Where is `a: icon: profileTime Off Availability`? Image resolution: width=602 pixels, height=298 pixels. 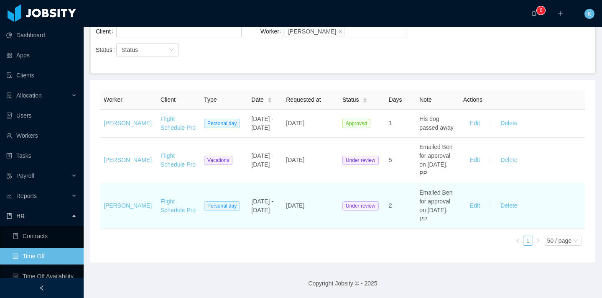
a: icon: profileTime Off Availability is located at coordinates (45, 276).